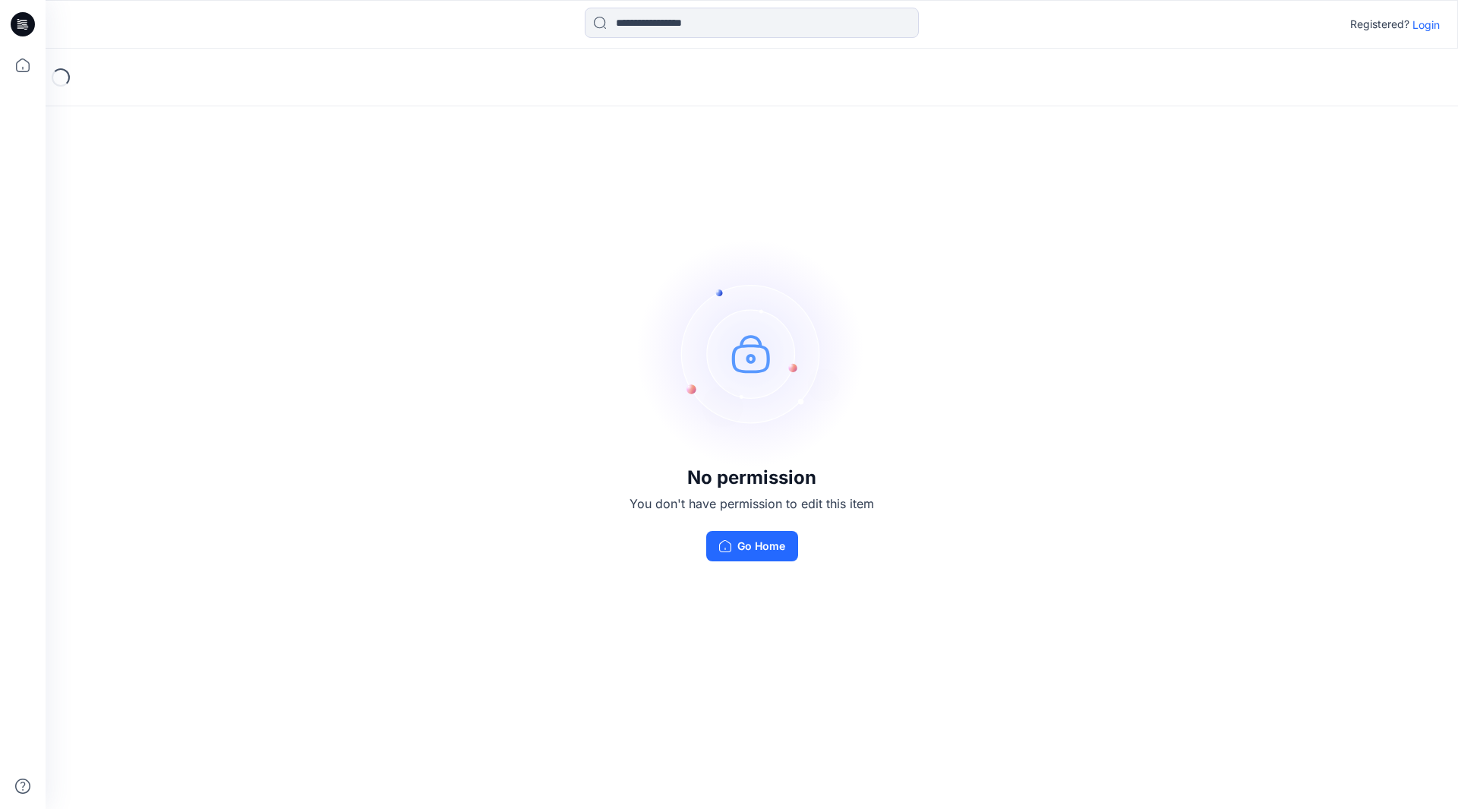  I want to click on p: Registered?, so click(1379, 24).